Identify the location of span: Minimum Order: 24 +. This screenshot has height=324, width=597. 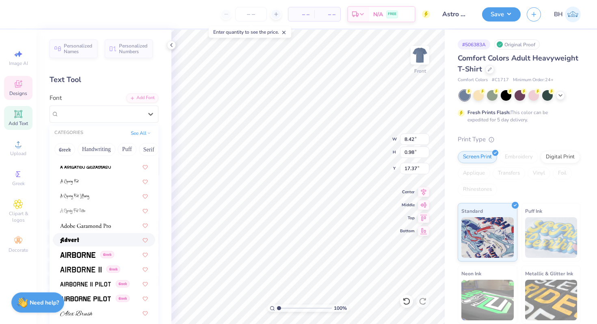
(533, 80).